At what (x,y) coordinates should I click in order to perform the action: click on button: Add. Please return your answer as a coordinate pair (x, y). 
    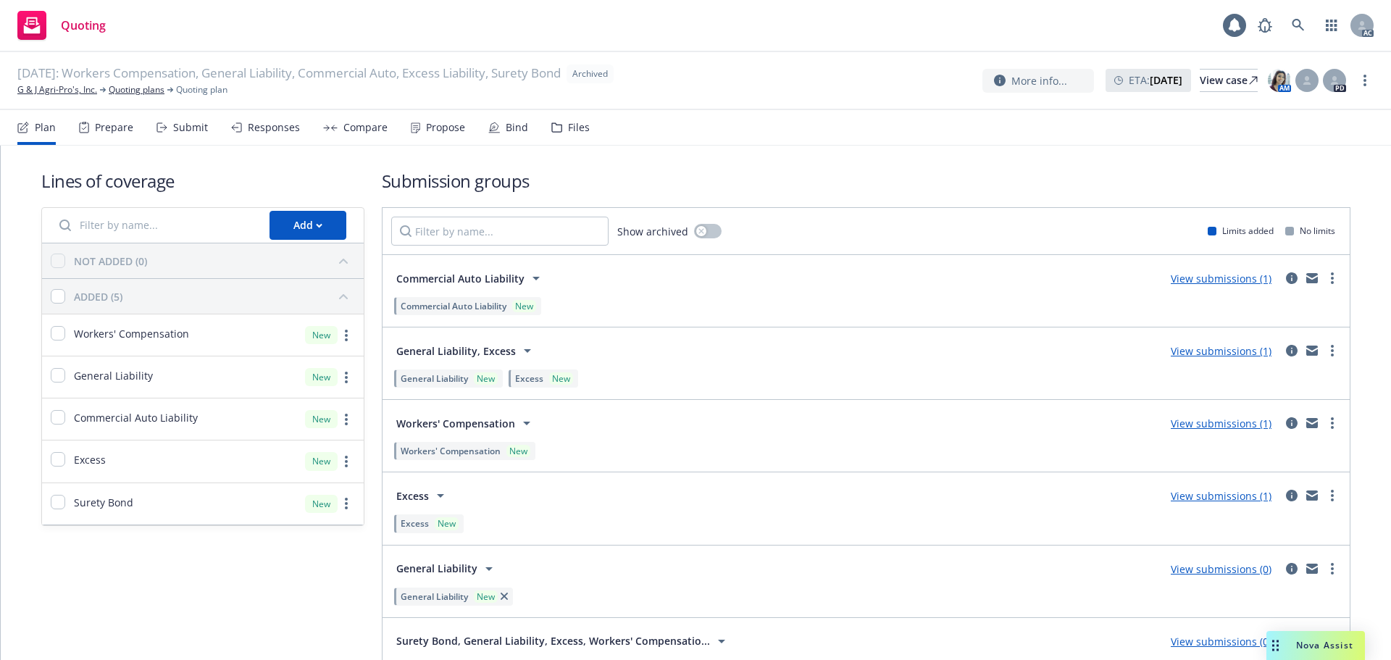
    Looking at the image, I should click on (308, 225).